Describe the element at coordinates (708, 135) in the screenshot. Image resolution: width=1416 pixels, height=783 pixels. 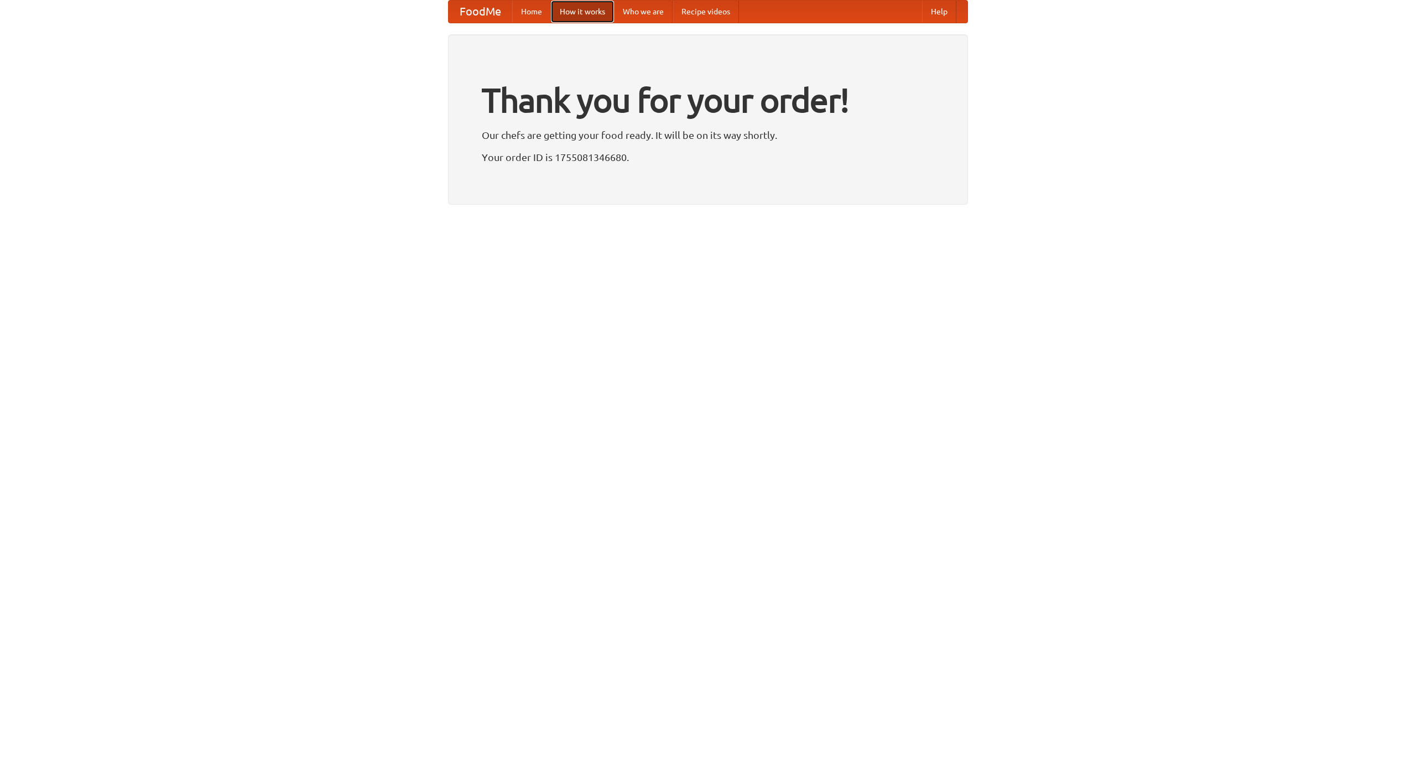
I see `p: Our chefs are getting your food ready. It will be on its way shortly.` at that location.